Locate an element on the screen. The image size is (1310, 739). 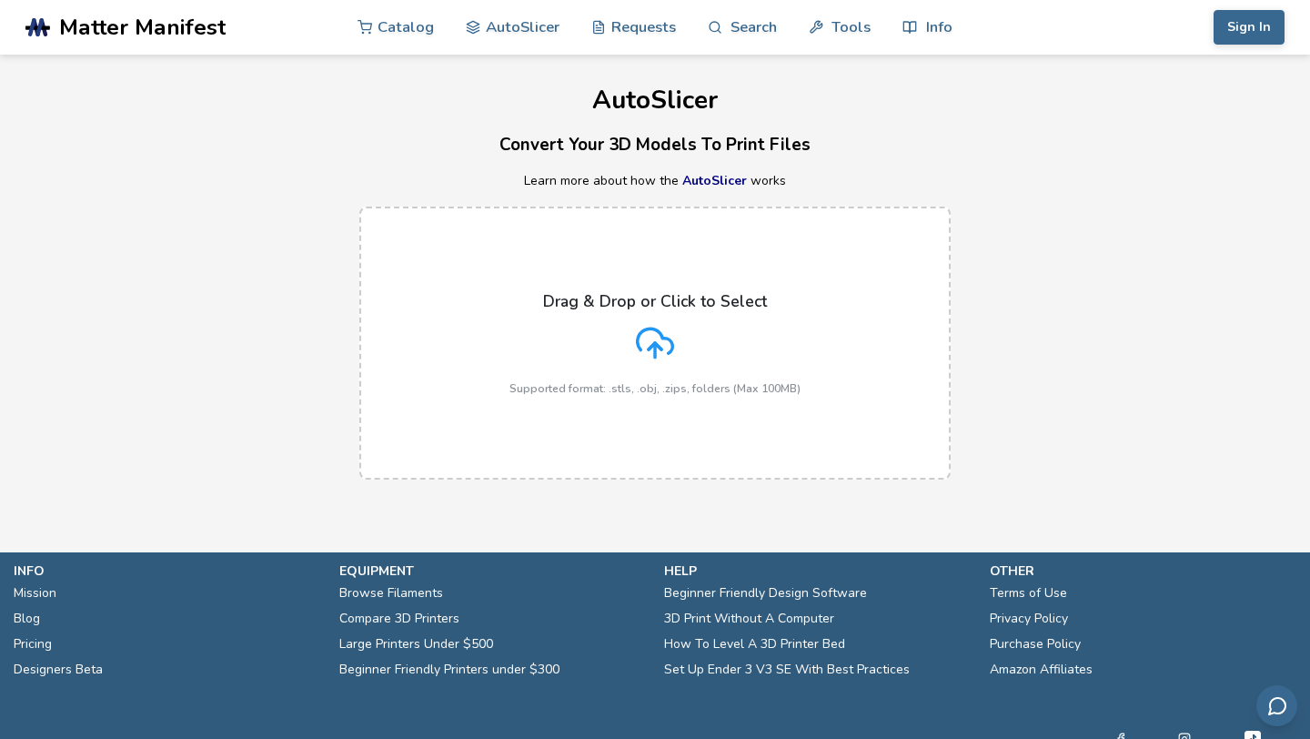
a: Purchase Policy is located at coordinates (1035, 644).